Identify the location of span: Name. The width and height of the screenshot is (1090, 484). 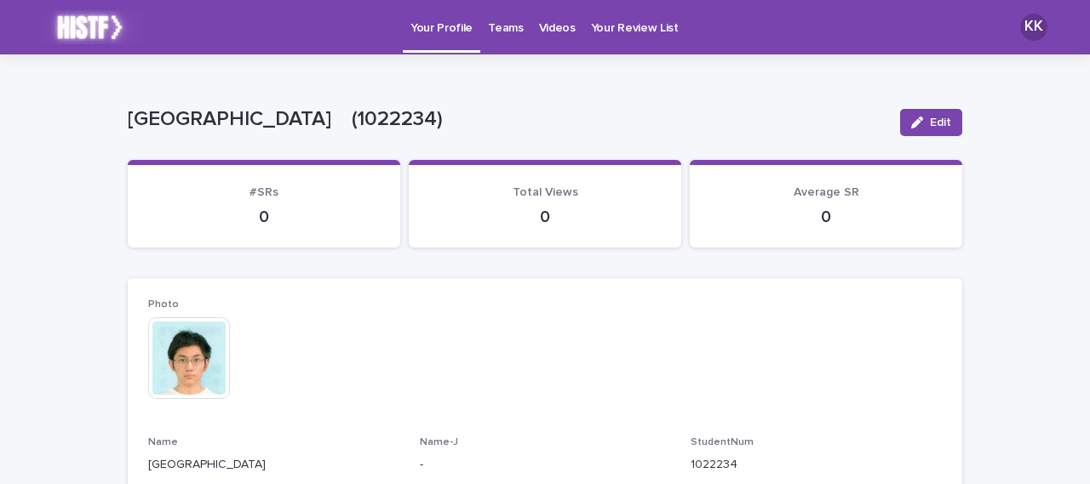
(163, 443).